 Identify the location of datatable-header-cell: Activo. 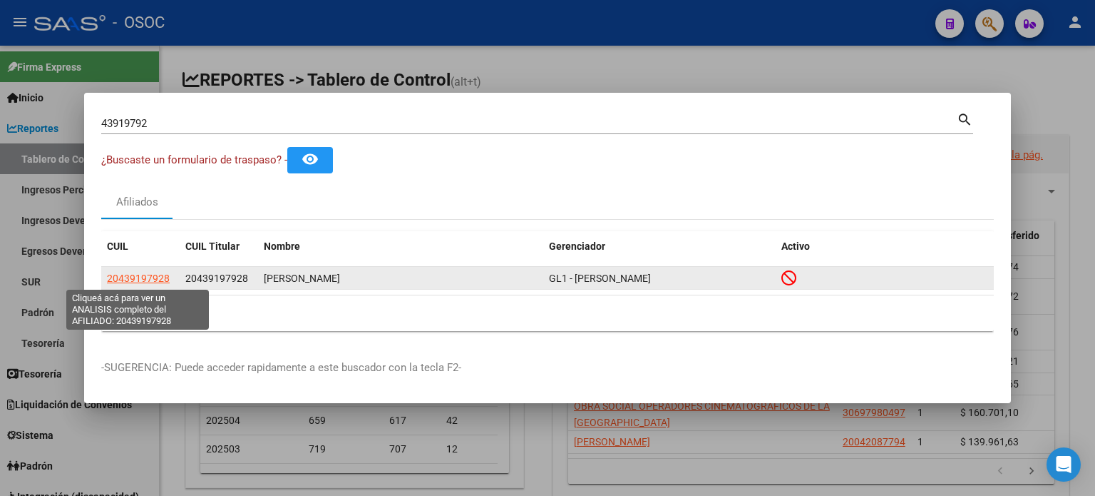
(885, 246).